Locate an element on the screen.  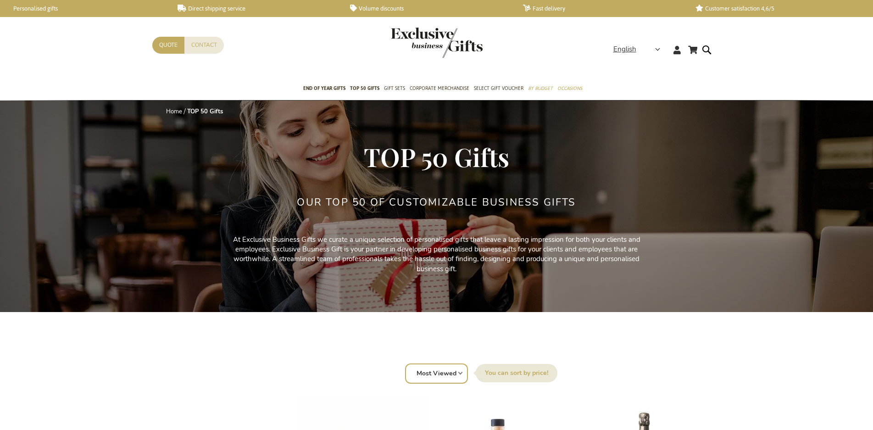
a: Gift Sets is located at coordinates (394, 89).